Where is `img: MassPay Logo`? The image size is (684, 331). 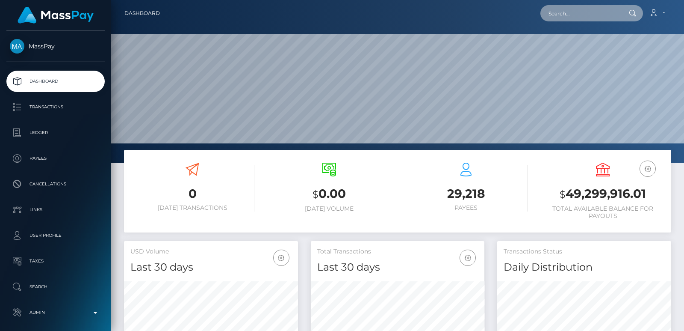
img: MassPay Logo is located at coordinates (56, 15).